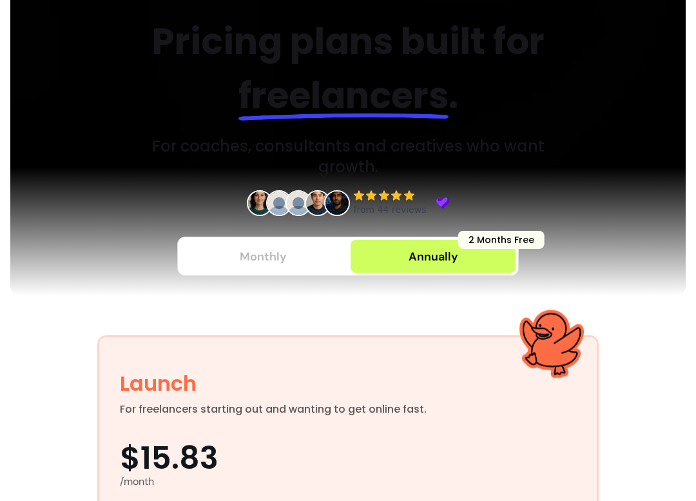 Image resolution: width=696 pixels, height=501 pixels. What do you see at coordinates (263, 257) in the screenshot?
I see `div: Monthly` at bounding box center [263, 257].